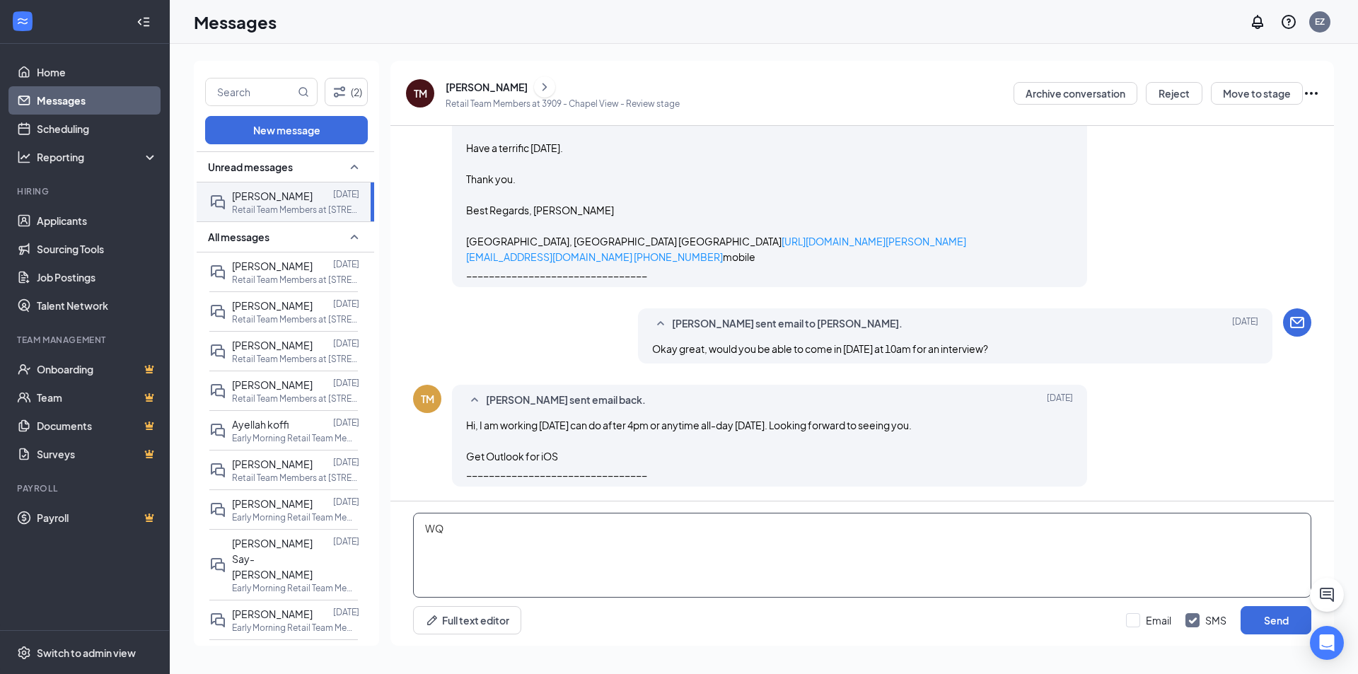 This screenshot has height=674, width=1358. Describe the element at coordinates (1257, 93) in the screenshot. I see `button: Move to stage` at that location.